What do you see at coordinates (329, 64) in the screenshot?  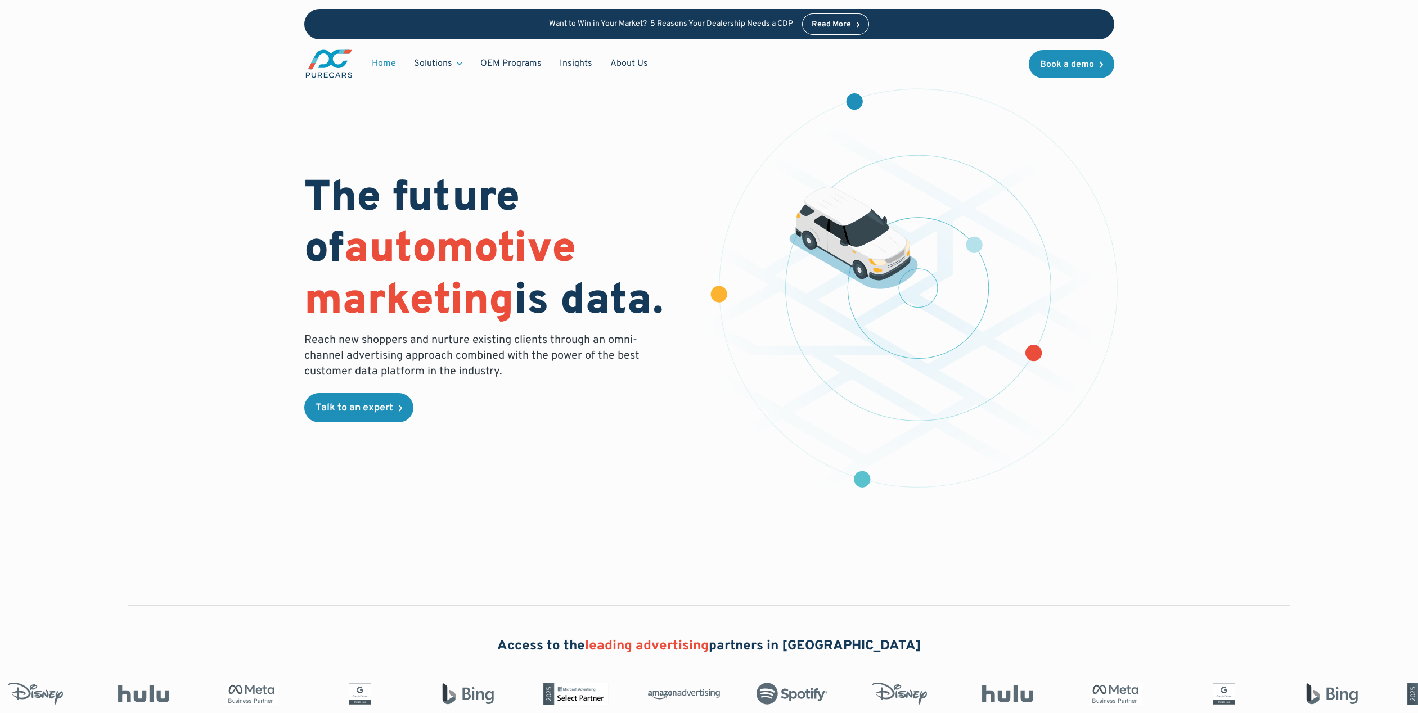 I see `a: main` at bounding box center [329, 64].